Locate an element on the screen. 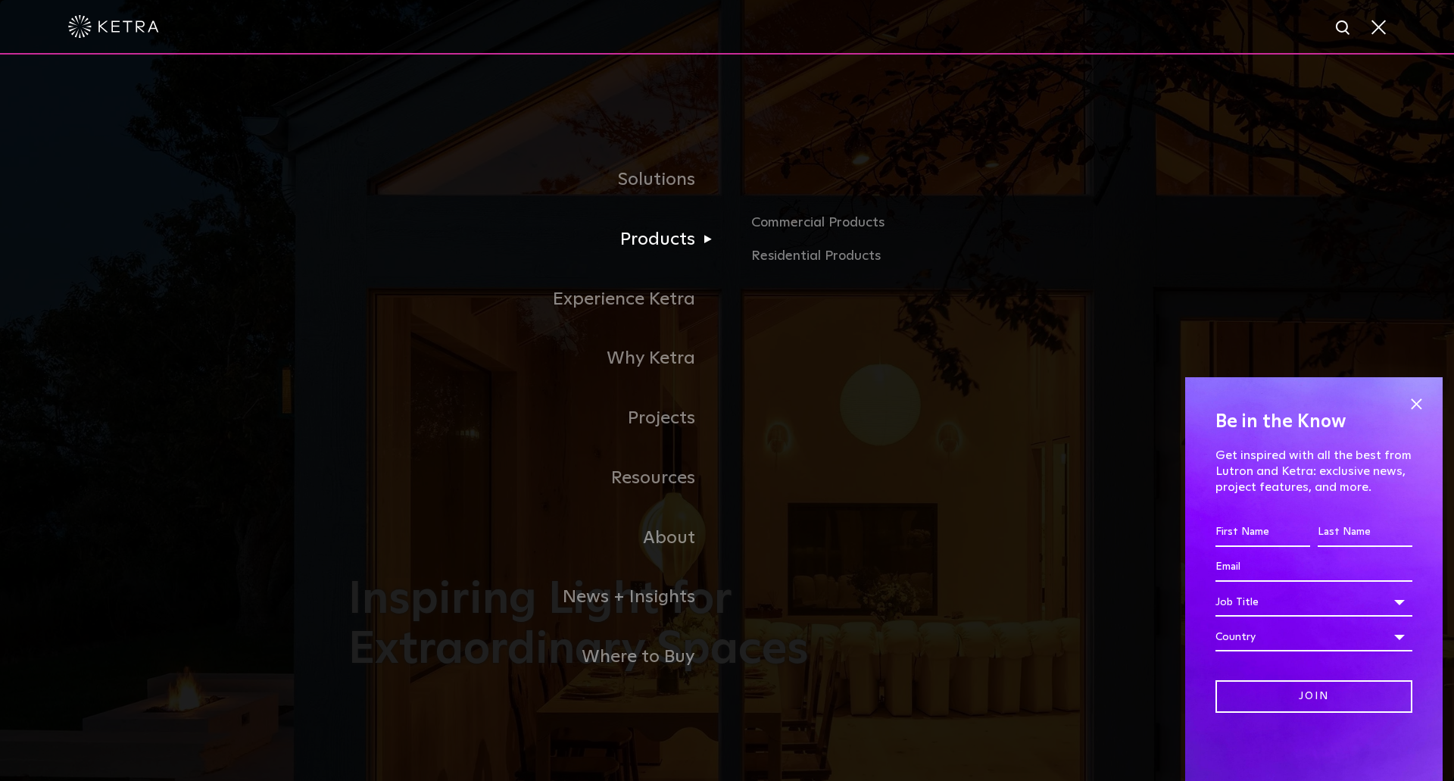 Image resolution: width=1454 pixels, height=781 pixels. img: search icon is located at coordinates (1343, 28).